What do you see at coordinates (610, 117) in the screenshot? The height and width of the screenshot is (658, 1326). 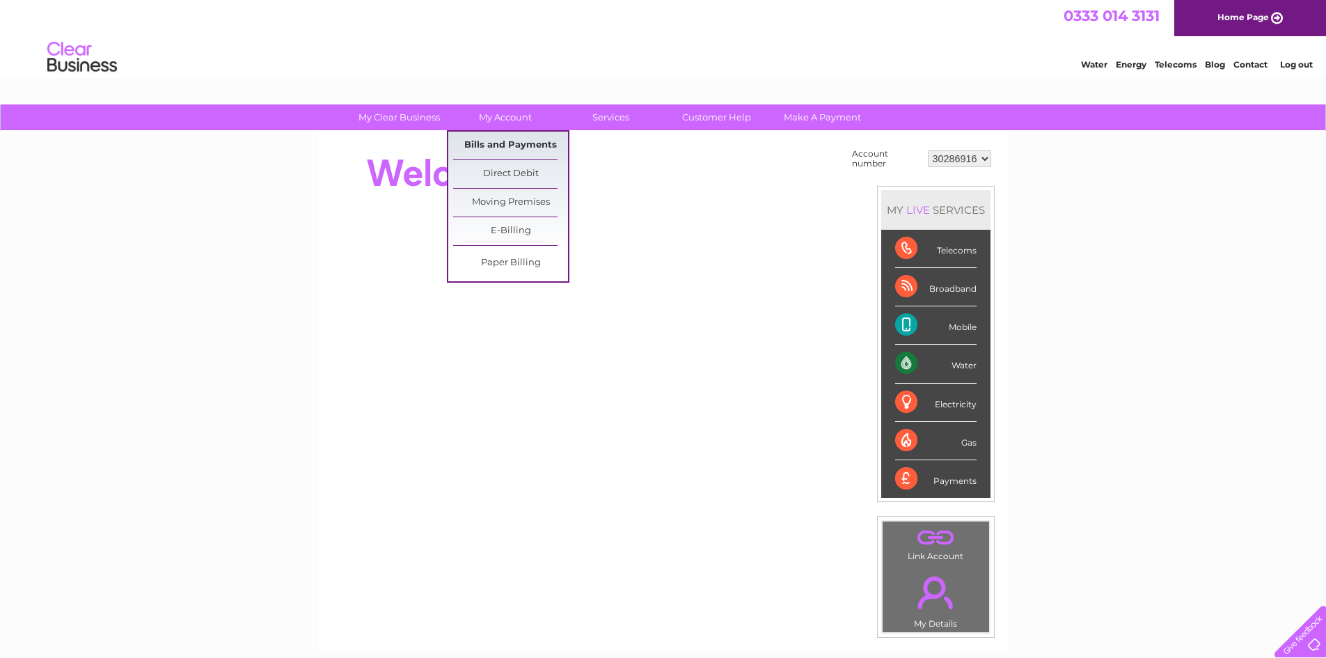 I see `a: Services` at bounding box center [610, 117].